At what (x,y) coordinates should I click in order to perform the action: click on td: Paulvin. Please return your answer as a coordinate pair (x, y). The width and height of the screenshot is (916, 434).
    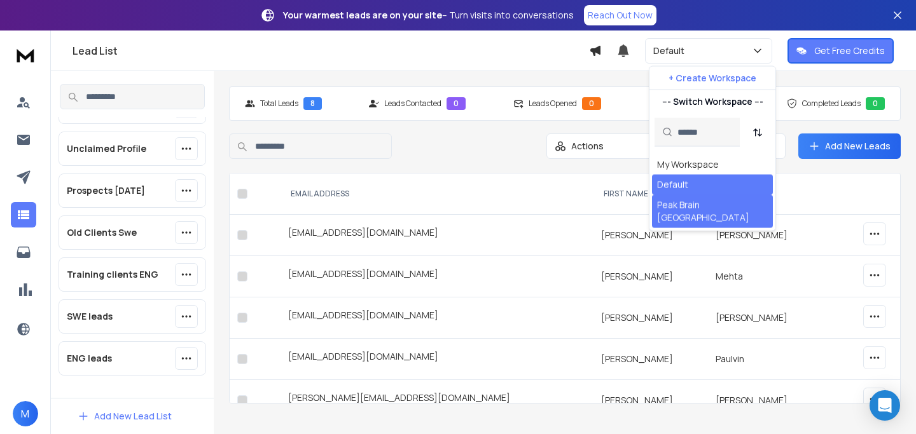
    Looking at the image, I should click on (765, 359).